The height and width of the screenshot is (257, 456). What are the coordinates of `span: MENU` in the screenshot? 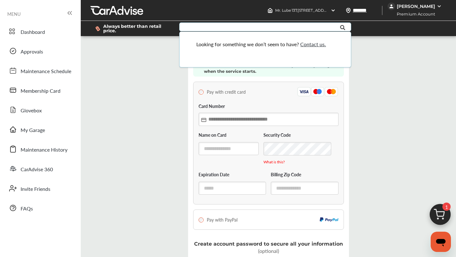 It's located at (14, 14).